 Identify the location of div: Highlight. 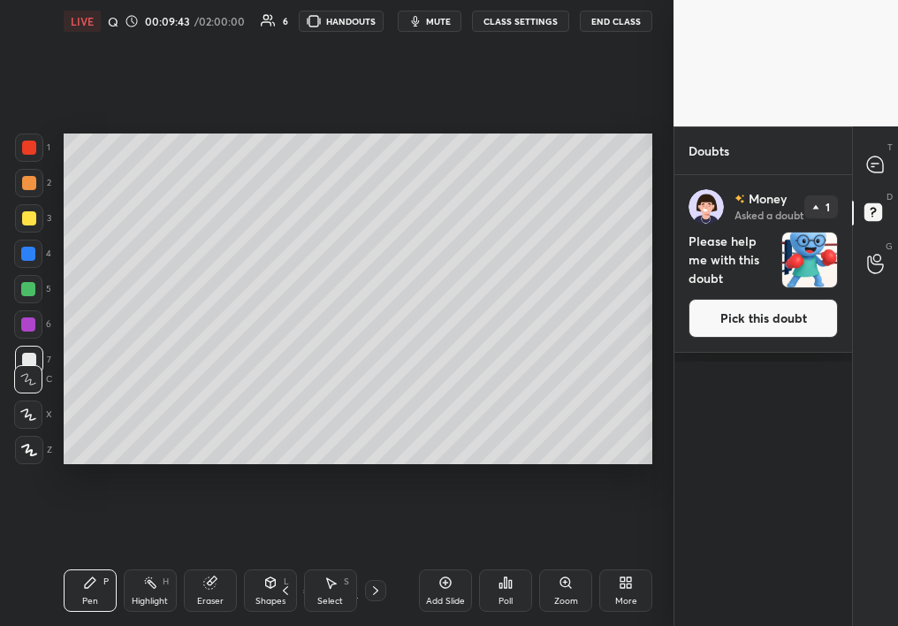
(149, 601).